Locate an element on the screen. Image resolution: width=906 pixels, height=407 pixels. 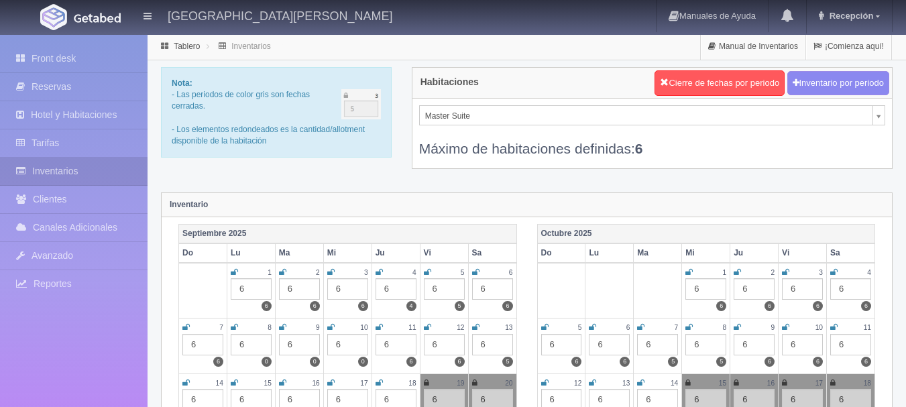
a: Master Suite is located at coordinates (652, 115).